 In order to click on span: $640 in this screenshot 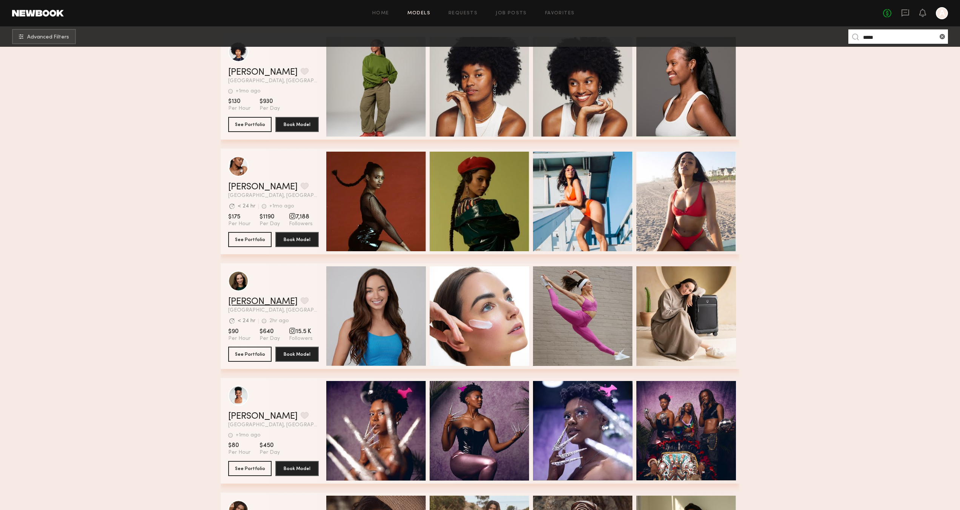, I will do `click(270, 331)`.